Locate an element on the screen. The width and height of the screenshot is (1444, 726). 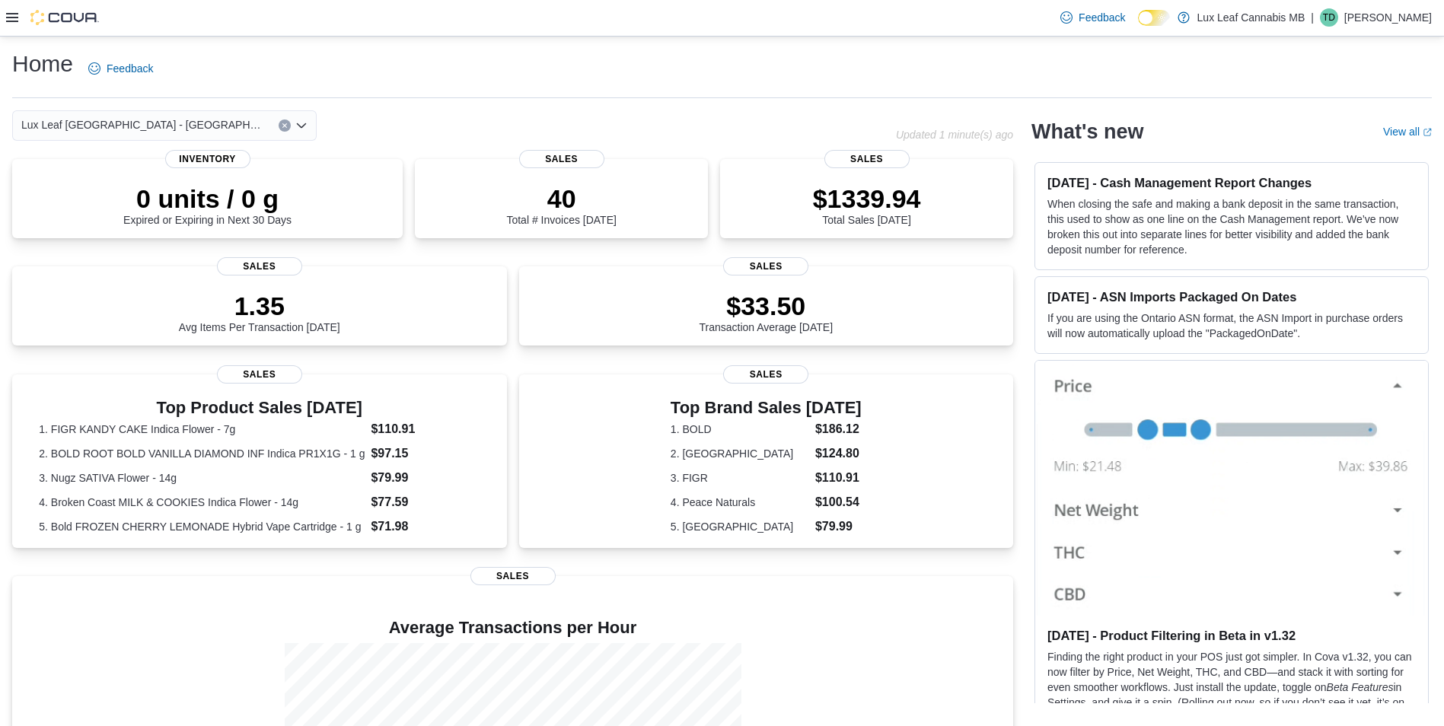
span: Dark Mode is located at coordinates (1138, 26).